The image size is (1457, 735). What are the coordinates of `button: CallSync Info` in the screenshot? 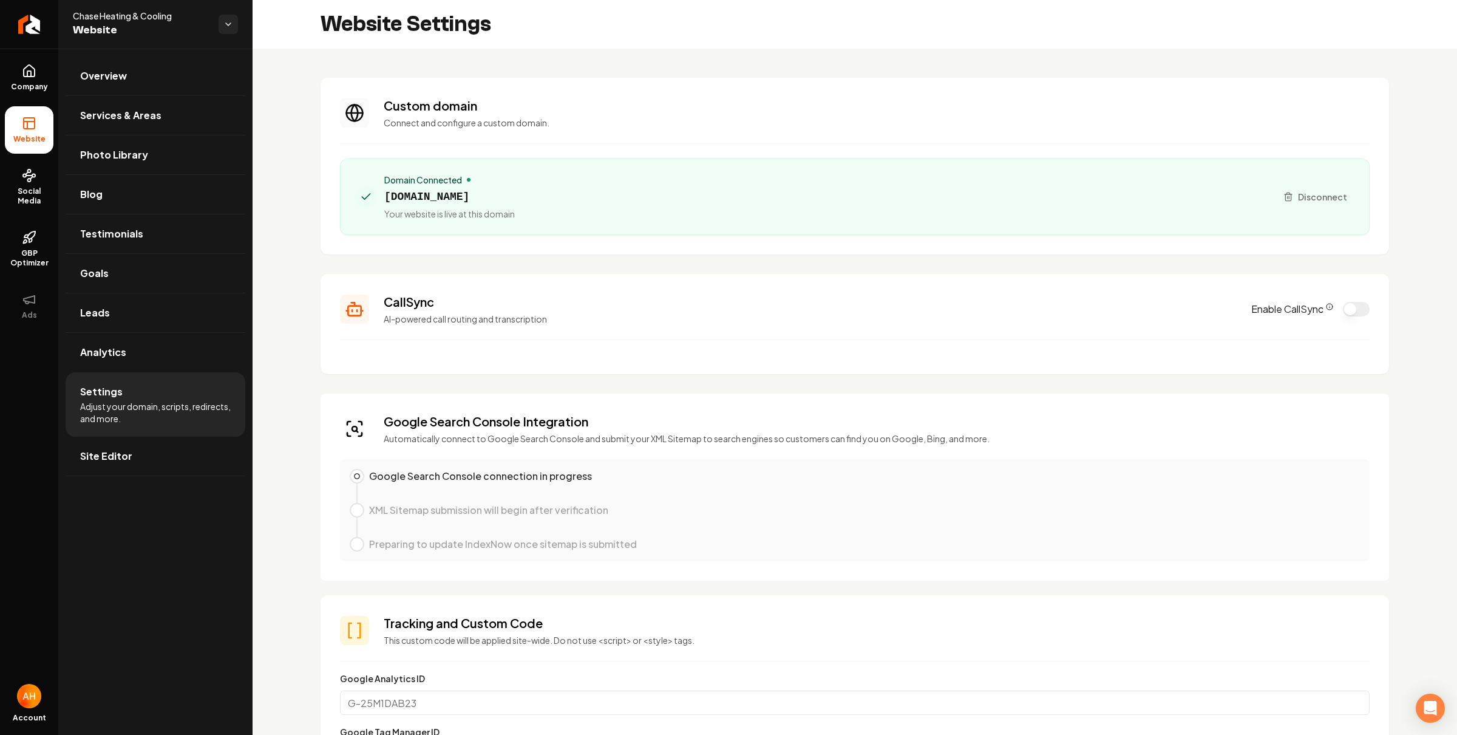 It's located at (1330, 307).